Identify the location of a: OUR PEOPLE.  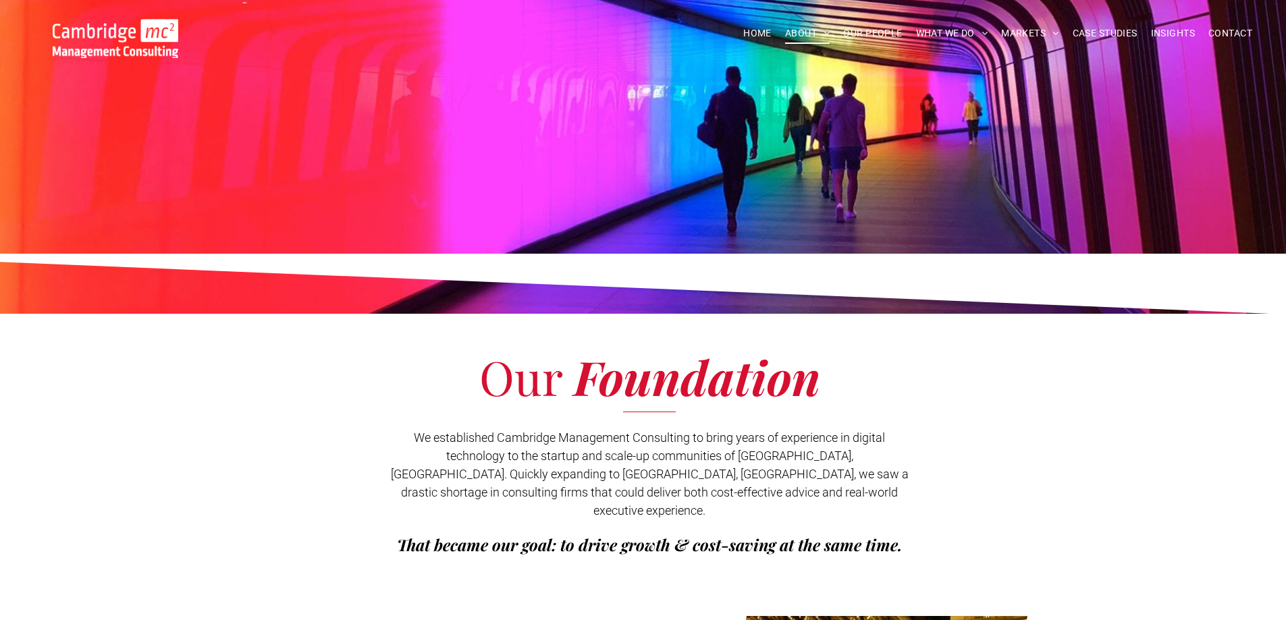
(872, 33).